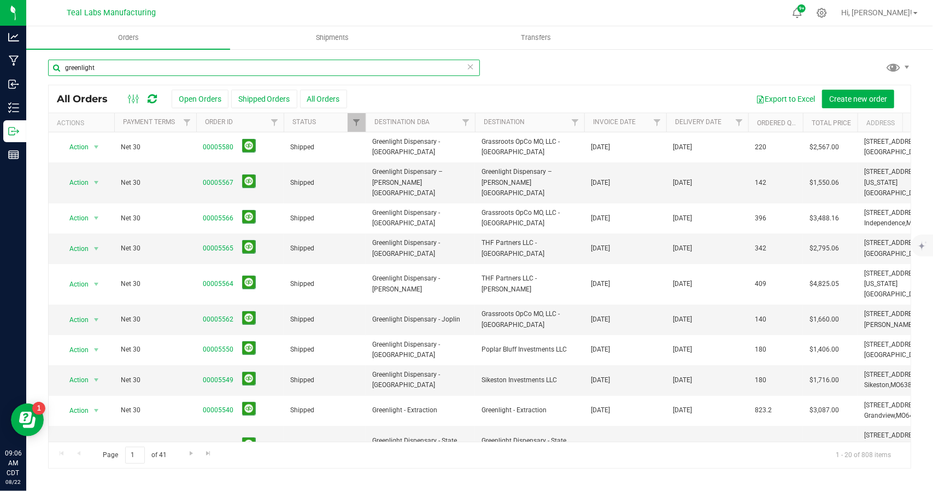 This screenshot has height=491, width=933. Describe the element at coordinates (821, 13) in the screenshot. I see `div: Manage settings` at that location.